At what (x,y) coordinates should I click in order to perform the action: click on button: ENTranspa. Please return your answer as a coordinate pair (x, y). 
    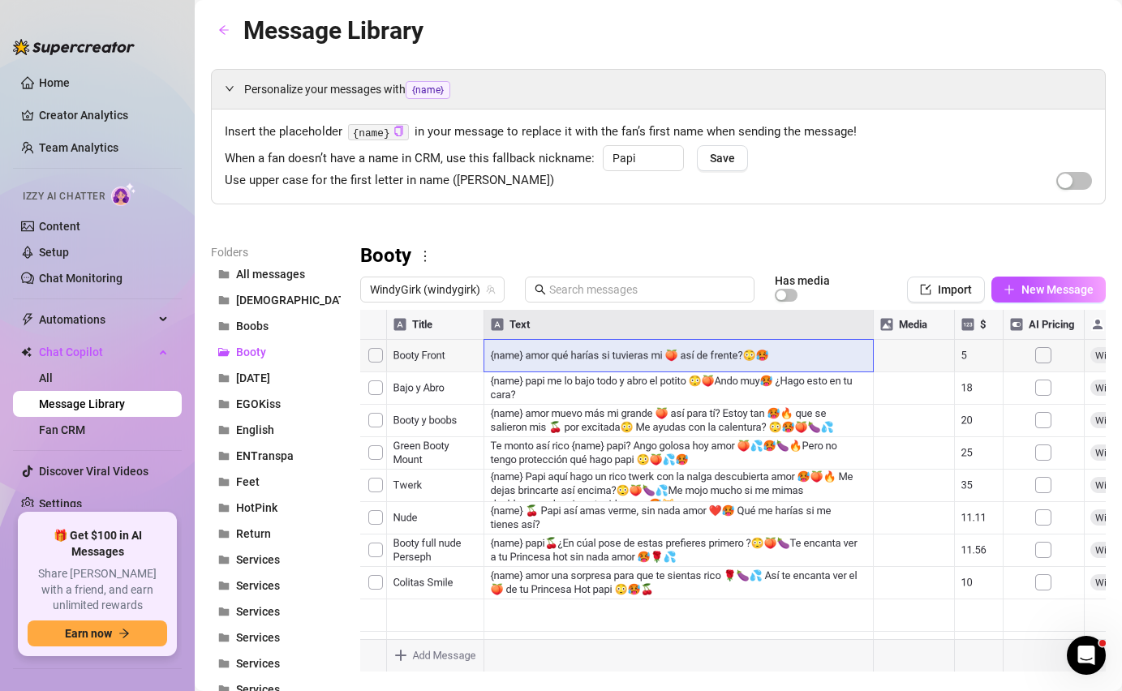
    Looking at the image, I should click on (276, 456).